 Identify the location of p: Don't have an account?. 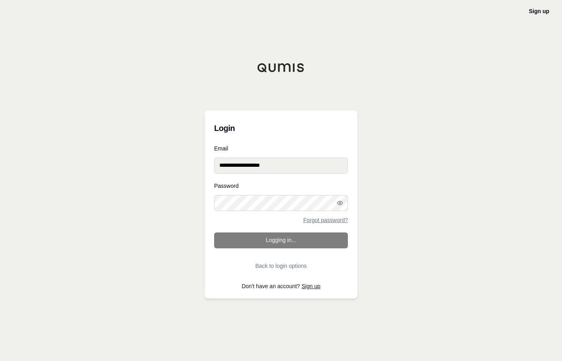
(281, 286).